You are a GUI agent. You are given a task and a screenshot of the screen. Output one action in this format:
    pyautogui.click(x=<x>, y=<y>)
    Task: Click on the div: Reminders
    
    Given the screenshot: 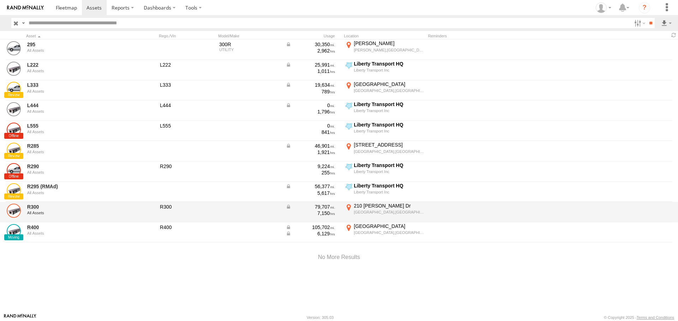 What is the action you would take?
    pyautogui.click(x=484, y=36)
    